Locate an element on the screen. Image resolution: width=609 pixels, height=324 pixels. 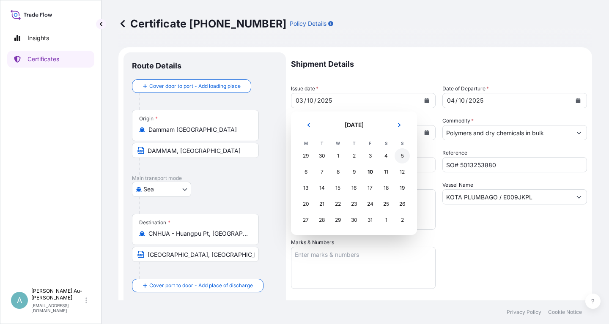
div: Wednesday, 22 October 2025 is located at coordinates (338, 204).